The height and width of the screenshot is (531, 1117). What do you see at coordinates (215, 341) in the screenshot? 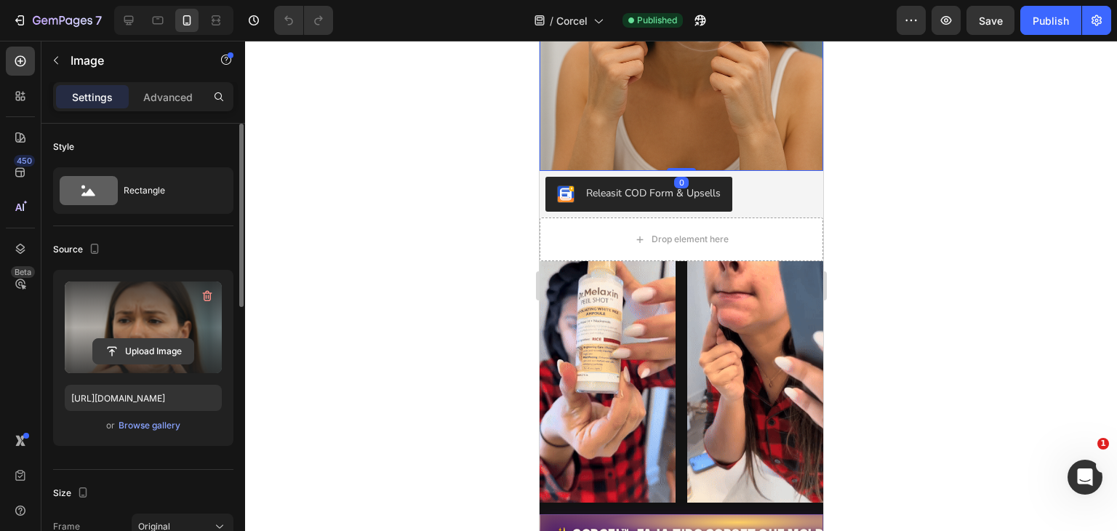
I see `img: image_demo.jpg` at bounding box center [215, 341].